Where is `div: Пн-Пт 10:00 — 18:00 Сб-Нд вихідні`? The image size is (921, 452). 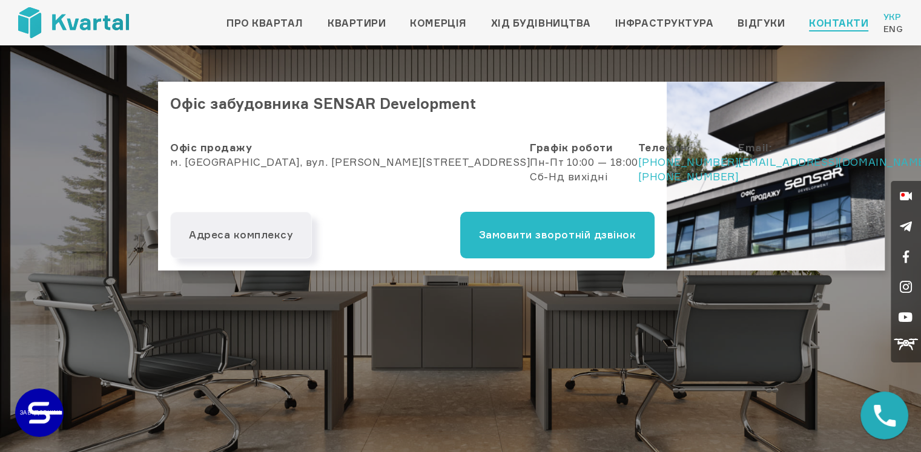 div: Пн-Пт 10:00 — 18:00 Сб-Нд вихідні is located at coordinates (584, 170).